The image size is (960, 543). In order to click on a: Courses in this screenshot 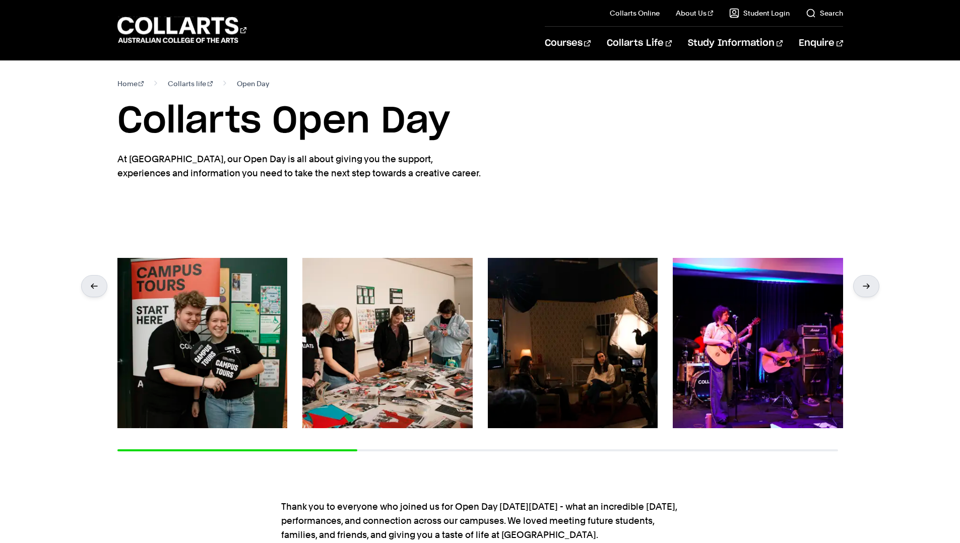, I will do `click(568, 43)`.